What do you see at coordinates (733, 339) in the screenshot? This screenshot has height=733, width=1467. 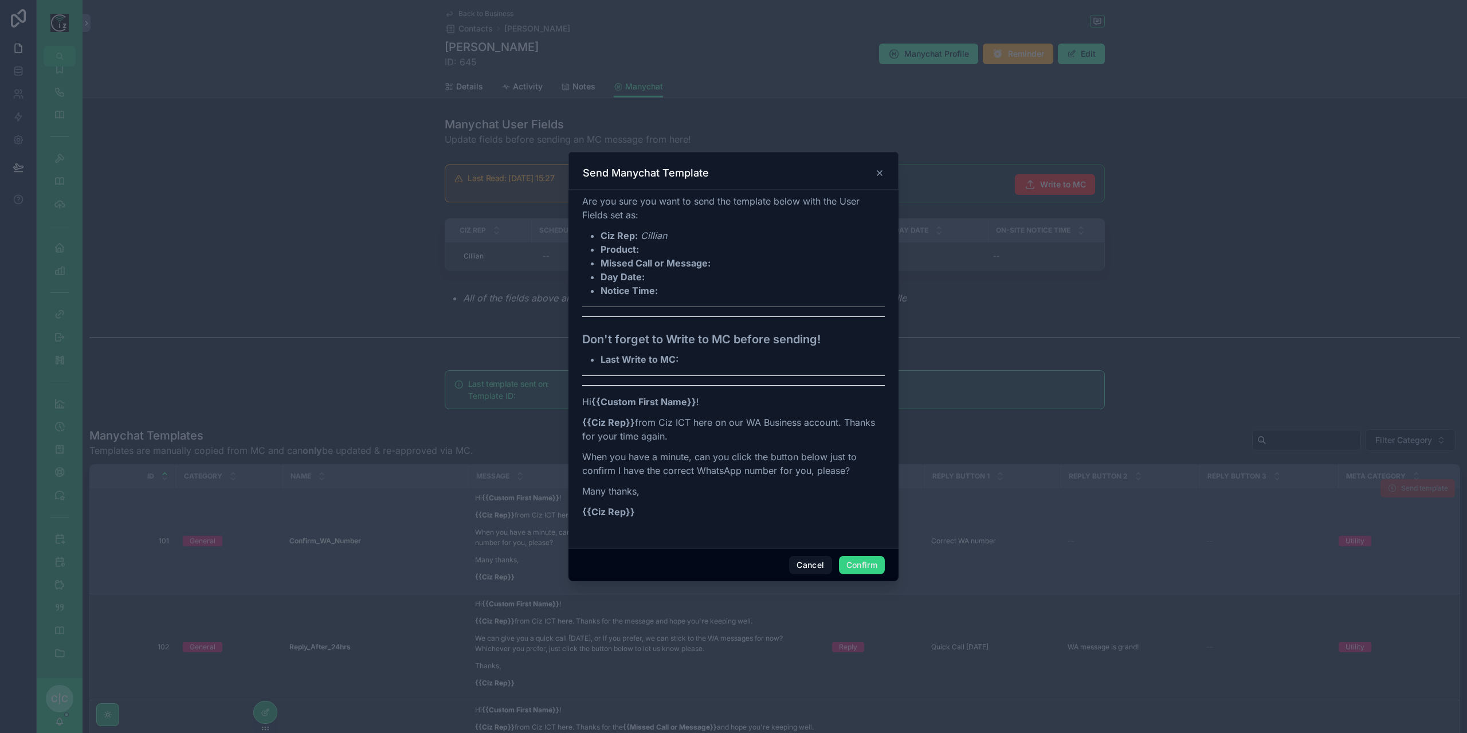 I see `h3: Don't forget to Write to MC before sending!` at bounding box center [733, 339].